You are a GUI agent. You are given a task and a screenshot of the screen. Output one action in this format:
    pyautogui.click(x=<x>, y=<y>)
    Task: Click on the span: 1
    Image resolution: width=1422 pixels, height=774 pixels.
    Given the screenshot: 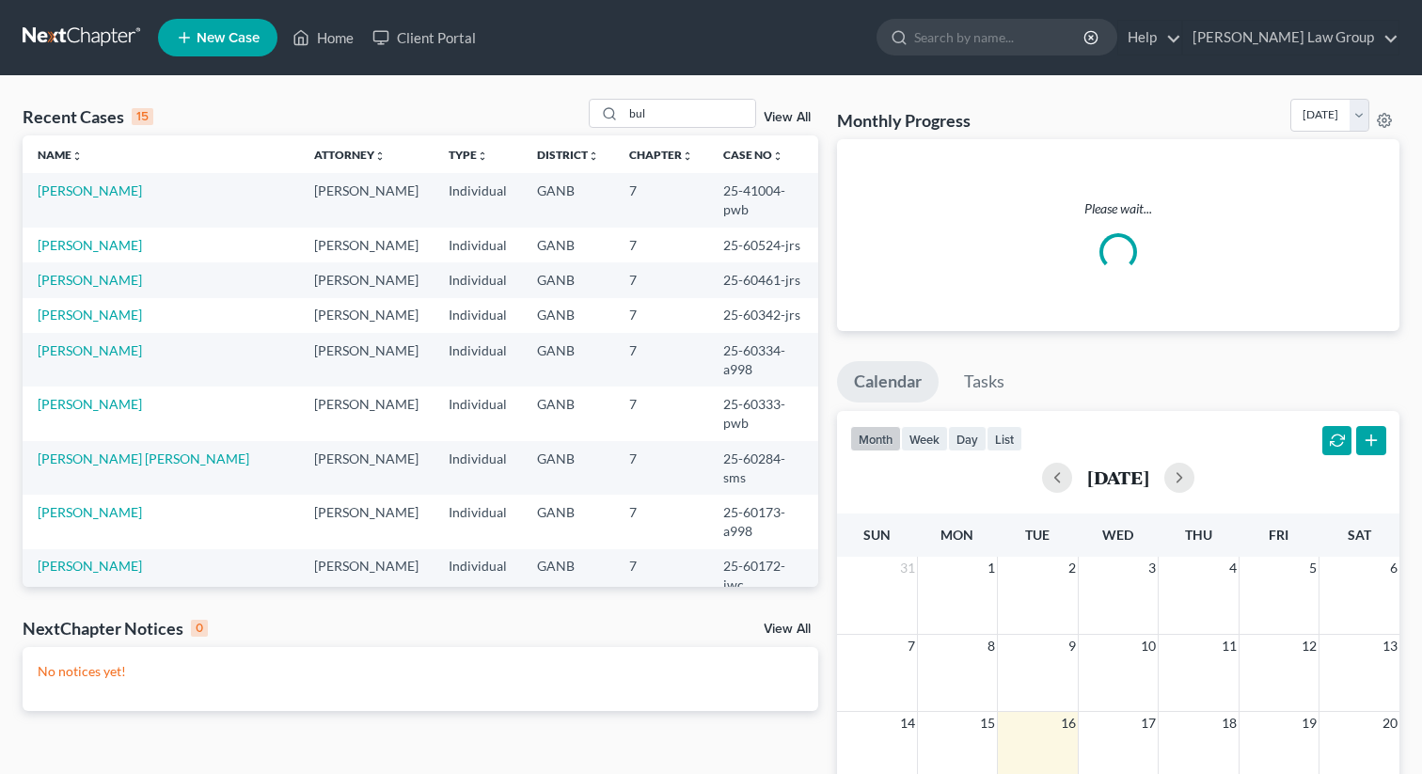 What is the action you would take?
    pyautogui.click(x=991, y=568)
    